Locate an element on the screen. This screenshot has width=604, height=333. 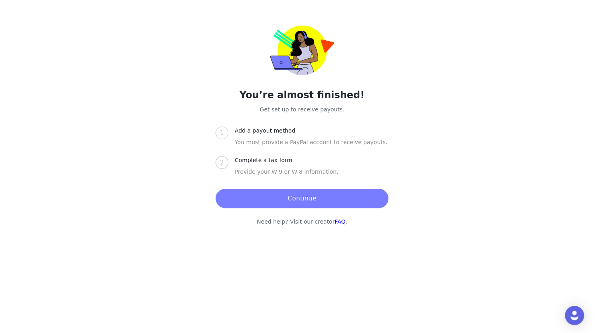
a: FAQ is located at coordinates (340, 222).